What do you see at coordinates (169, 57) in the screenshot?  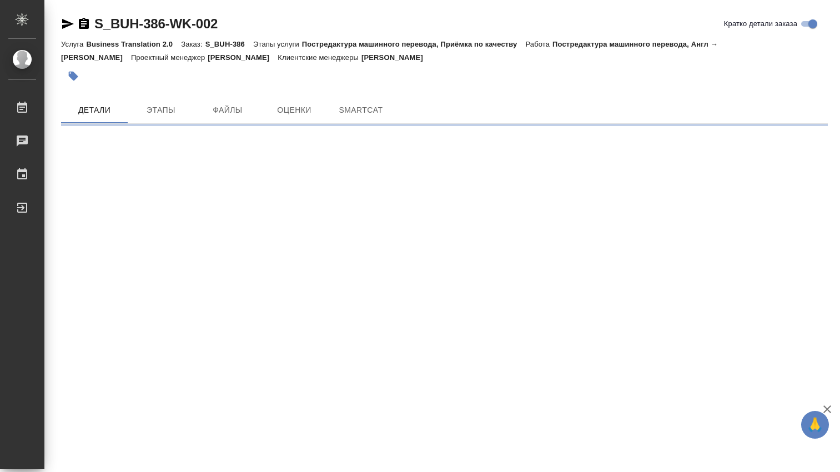 I see `p: Проектный менеджер` at bounding box center [169, 57].